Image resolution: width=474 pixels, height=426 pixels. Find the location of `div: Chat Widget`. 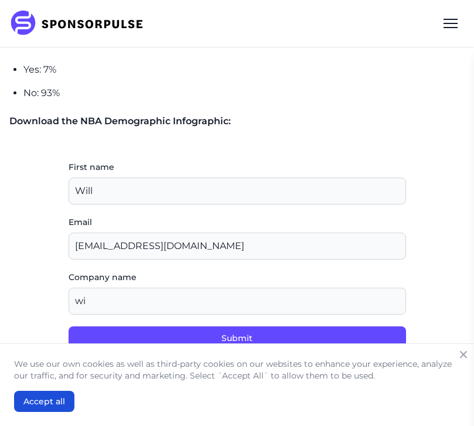

div: Chat Widget is located at coordinates (445, 398).